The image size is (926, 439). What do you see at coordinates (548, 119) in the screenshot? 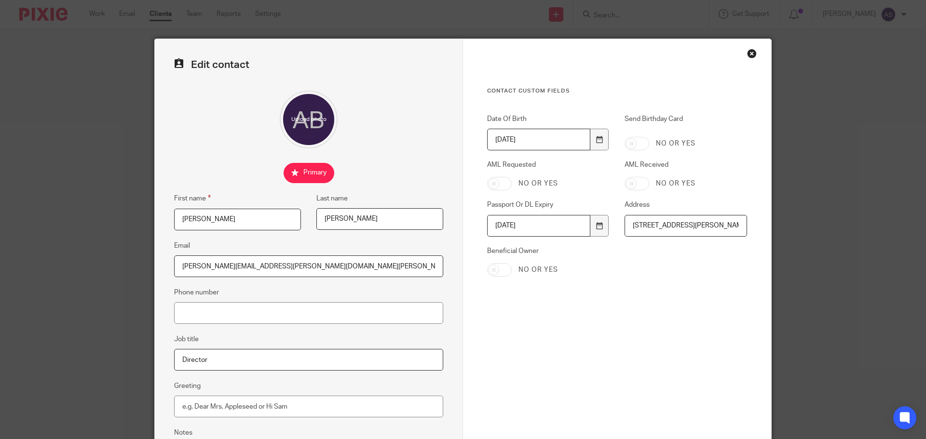
I see `label: Date Of Birth` at bounding box center [548, 119].